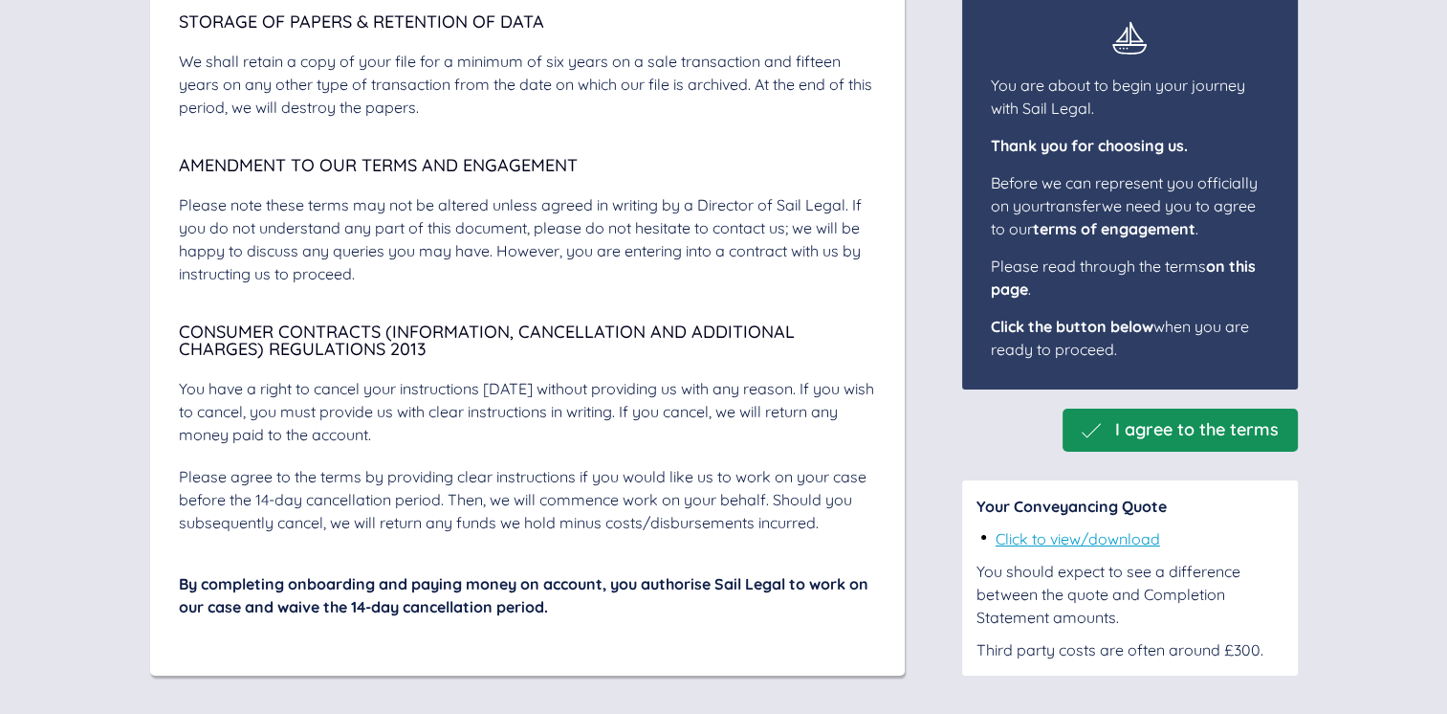 The image size is (1447, 714). I want to click on span: Your Conveyancing Quote, so click(1071, 506).